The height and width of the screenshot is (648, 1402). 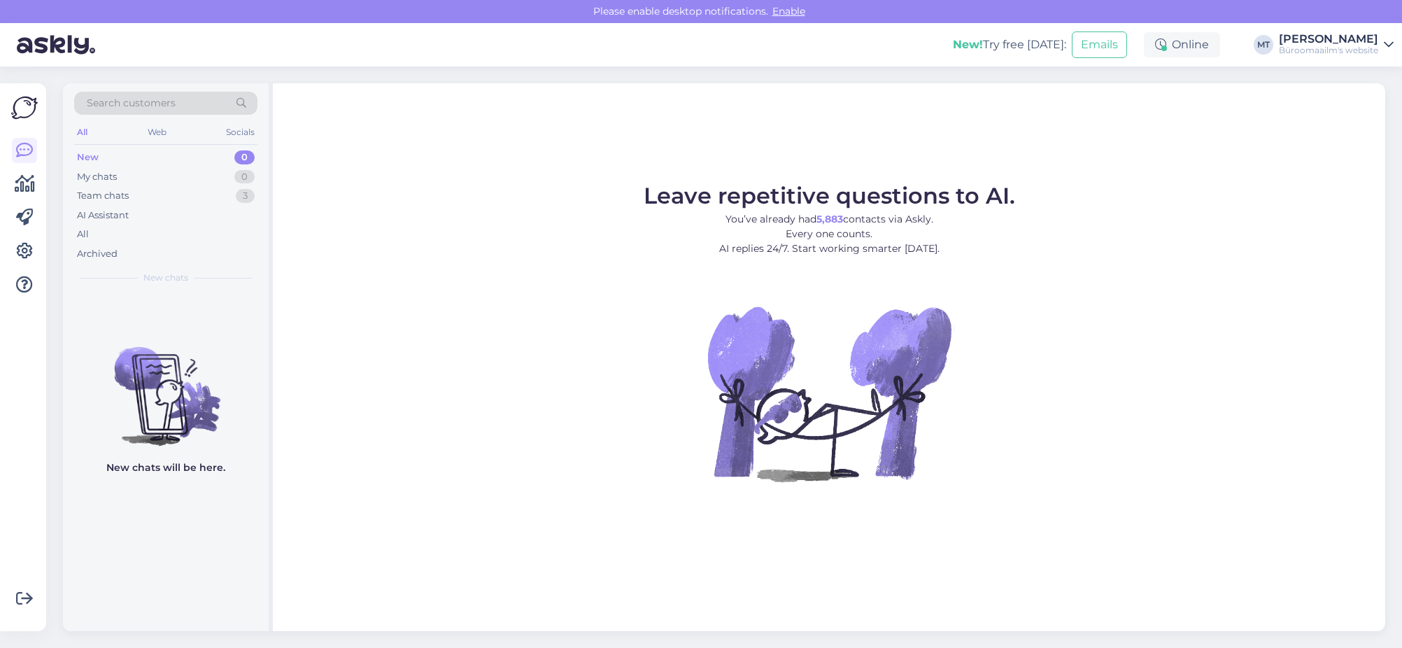 I want to click on div: Archived, so click(x=97, y=254).